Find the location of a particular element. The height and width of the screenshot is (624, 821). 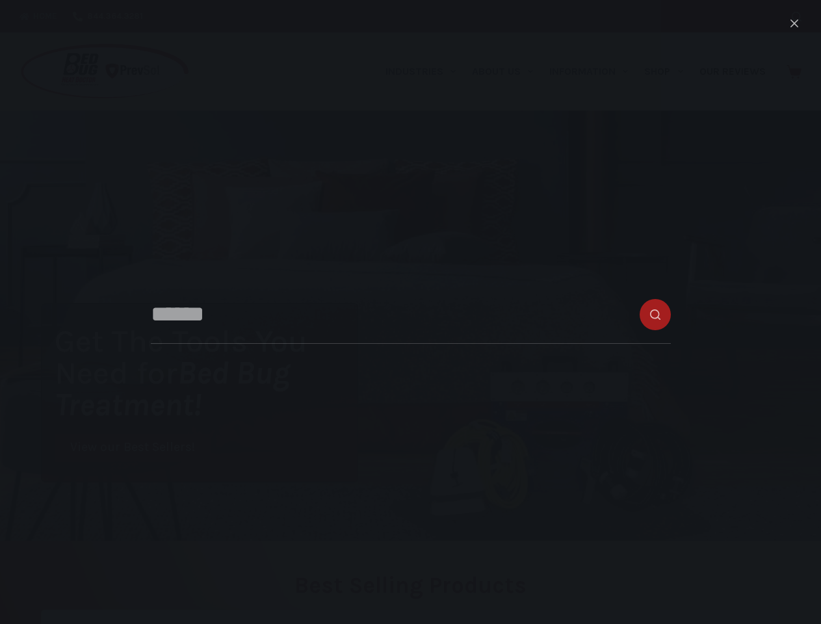

button: Open LiveChat chat widget is located at coordinates (30, 25).